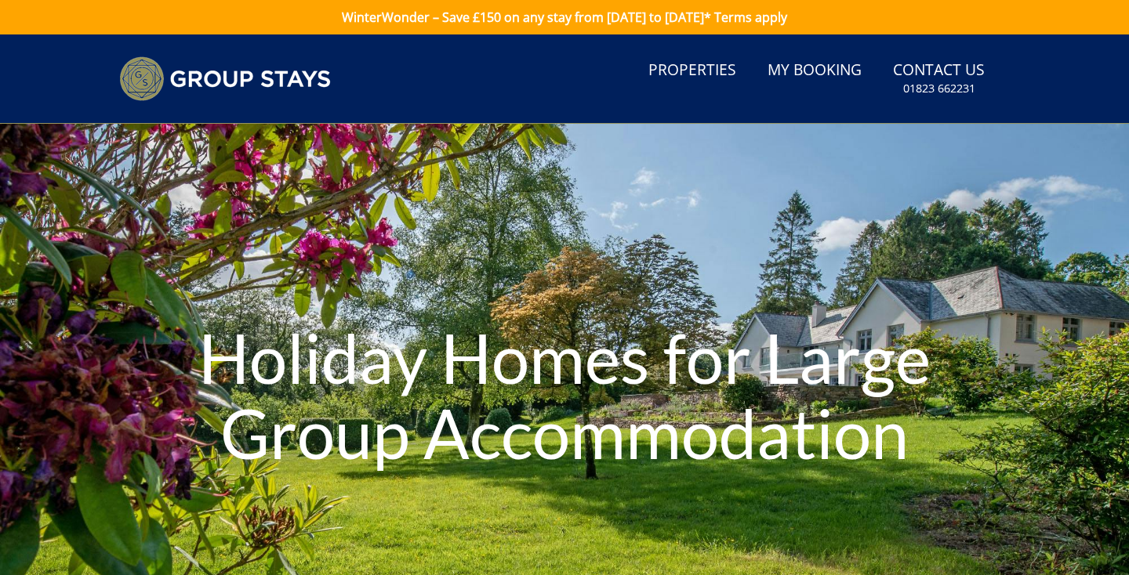 The image size is (1129, 575). What do you see at coordinates (225, 78) in the screenshot?
I see `img: Group Stays` at bounding box center [225, 78].